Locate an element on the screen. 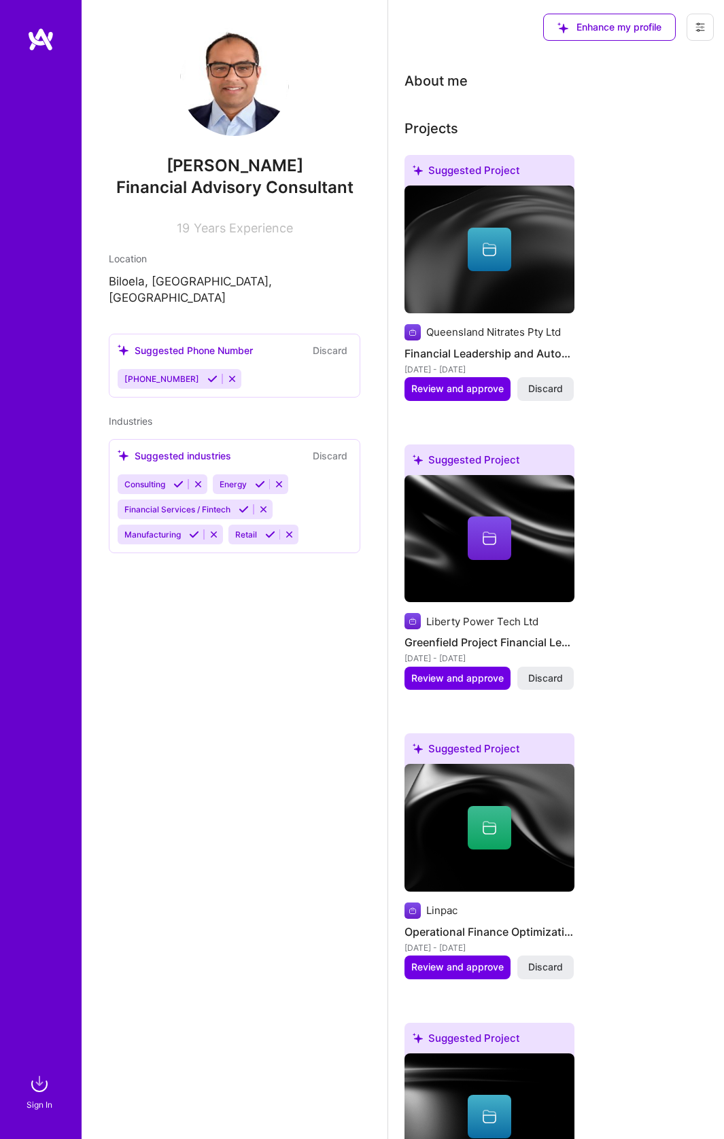 The width and height of the screenshot is (724, 1139). div: Location is located at coordinates (234, 258).